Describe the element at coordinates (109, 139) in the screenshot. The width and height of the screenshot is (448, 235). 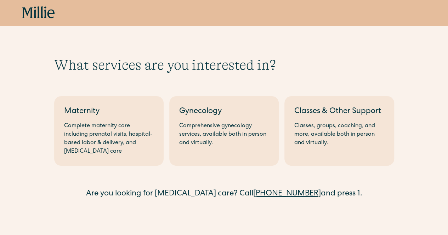
I see `div: Complete maternity care including prenatal visits, hospital-based labor & delivery, and [MEDICAL_...` at that location.